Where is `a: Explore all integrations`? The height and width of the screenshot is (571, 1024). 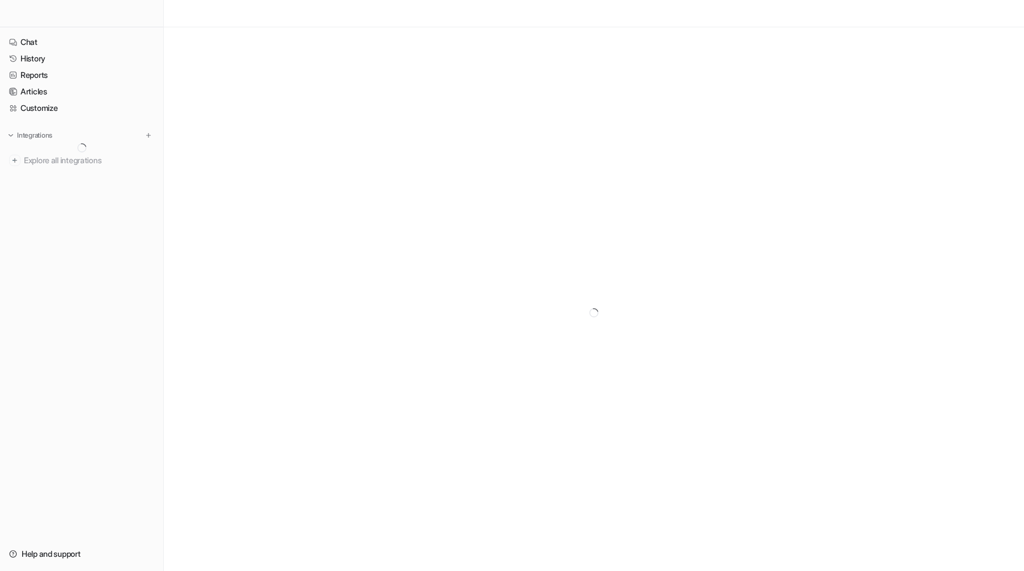
a: Explore all integrations is located at coordinates (81, 160).